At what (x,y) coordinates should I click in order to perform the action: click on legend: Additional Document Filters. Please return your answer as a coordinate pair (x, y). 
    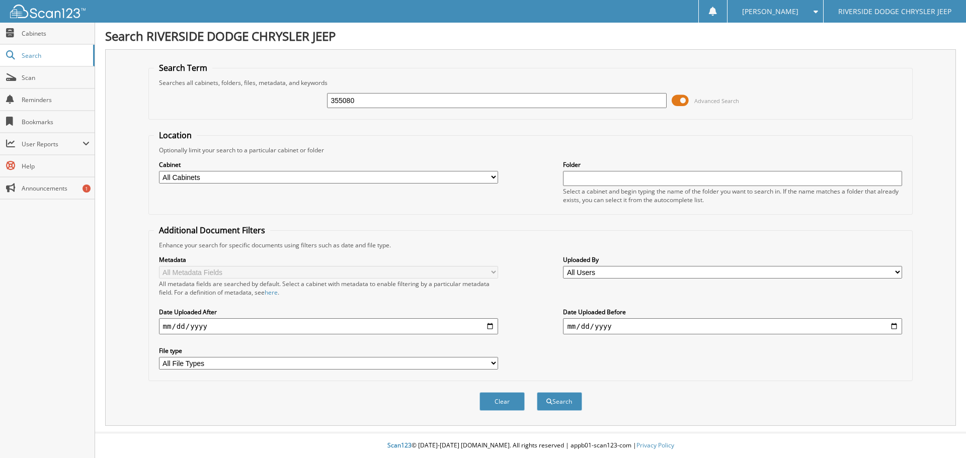
    Looking at the image, I should click on (212, 230).